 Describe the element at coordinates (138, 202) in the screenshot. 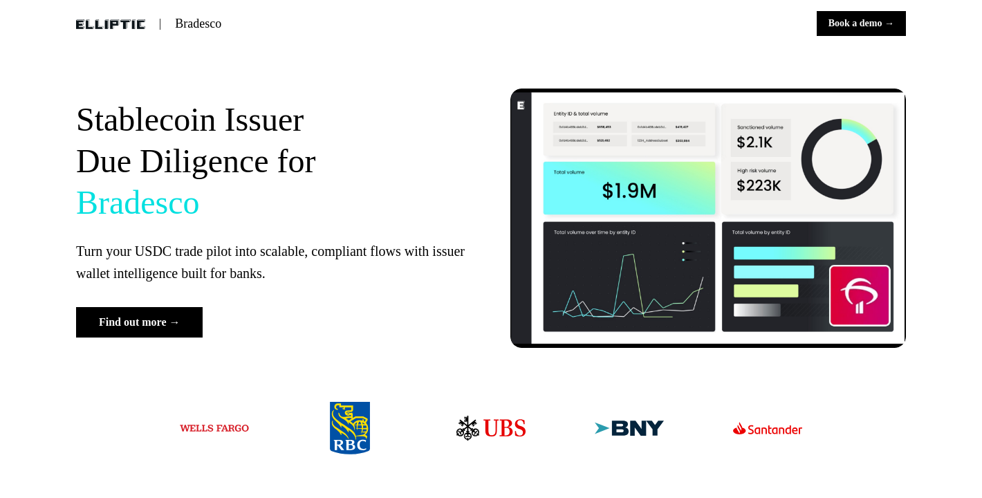

I see `span: Bradesco` at that location.